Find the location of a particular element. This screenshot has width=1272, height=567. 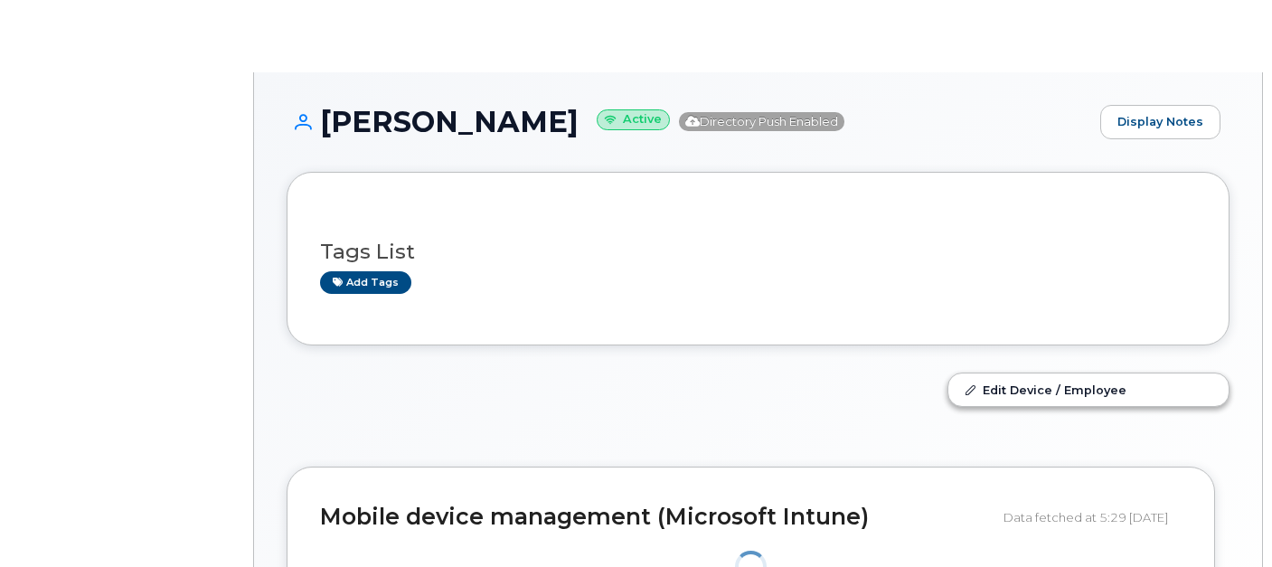

h3: Tags List is located at coordinates (758, 251).